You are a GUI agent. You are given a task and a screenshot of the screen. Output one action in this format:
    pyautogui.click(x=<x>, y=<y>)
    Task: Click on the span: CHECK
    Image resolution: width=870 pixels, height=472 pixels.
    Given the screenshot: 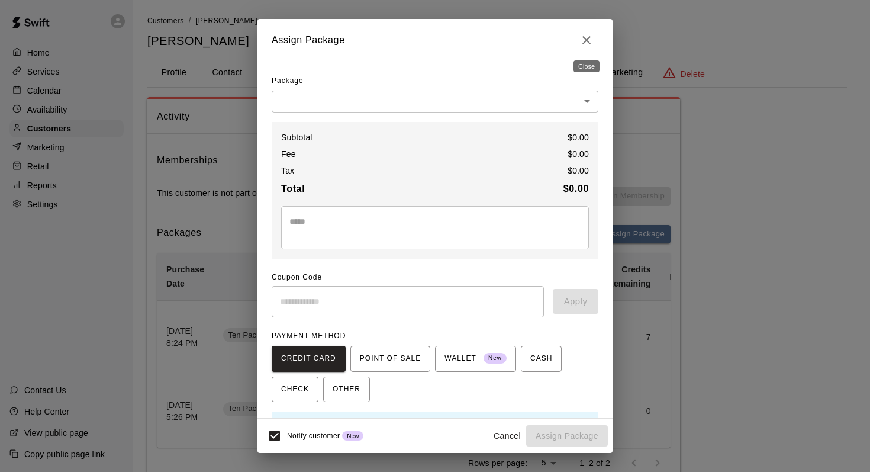 What is the action you would take?
    pyautogui.click(x=295, y=389)
    